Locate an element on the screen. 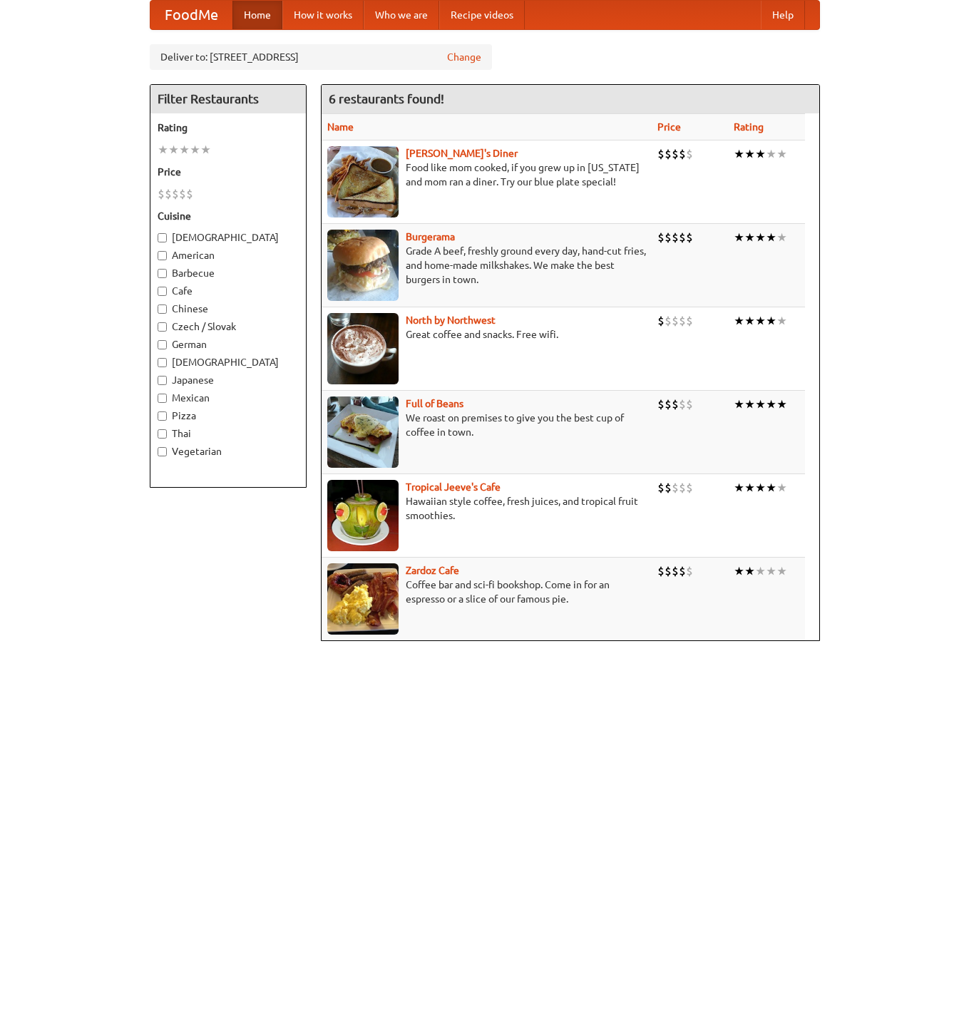  a: Who we are is located at coordinates (401, 15).